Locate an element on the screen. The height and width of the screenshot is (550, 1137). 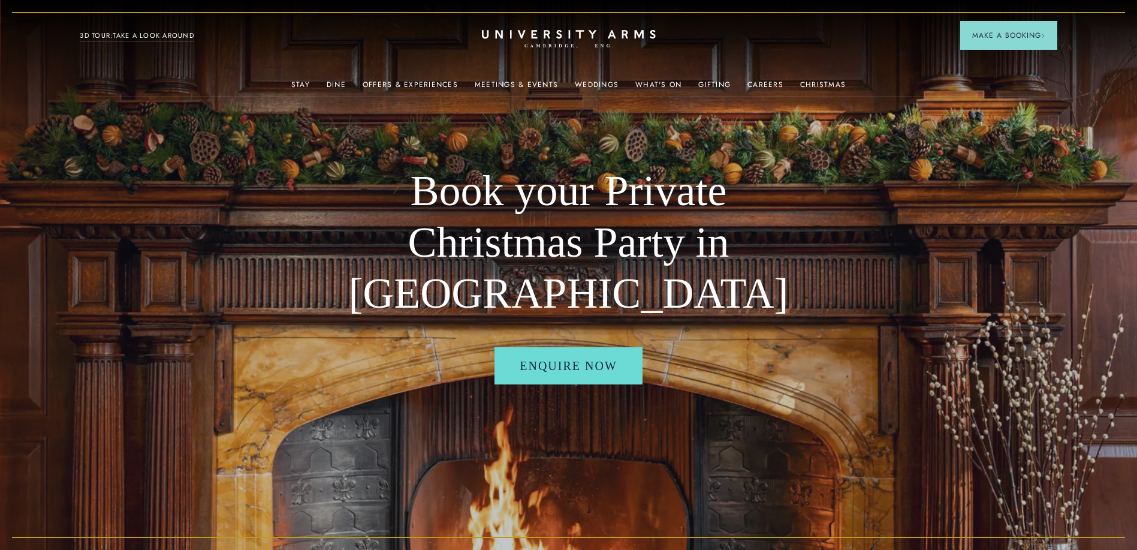
a: Enquire Now is located at coordinates (568, 366).